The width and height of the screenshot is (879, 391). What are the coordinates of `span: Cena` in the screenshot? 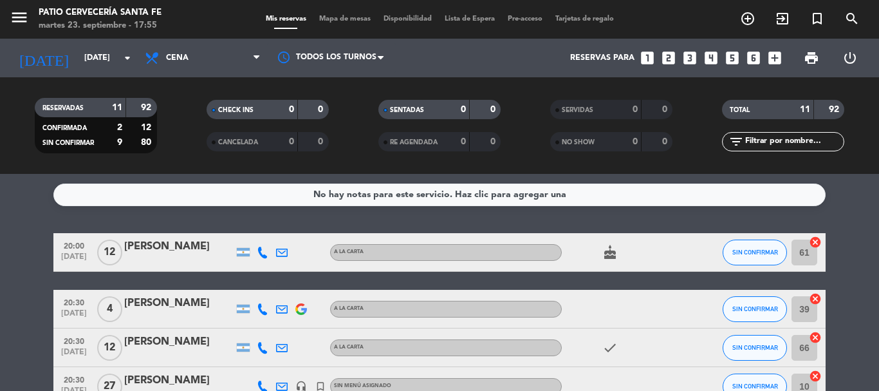 It's located at (177, 58).